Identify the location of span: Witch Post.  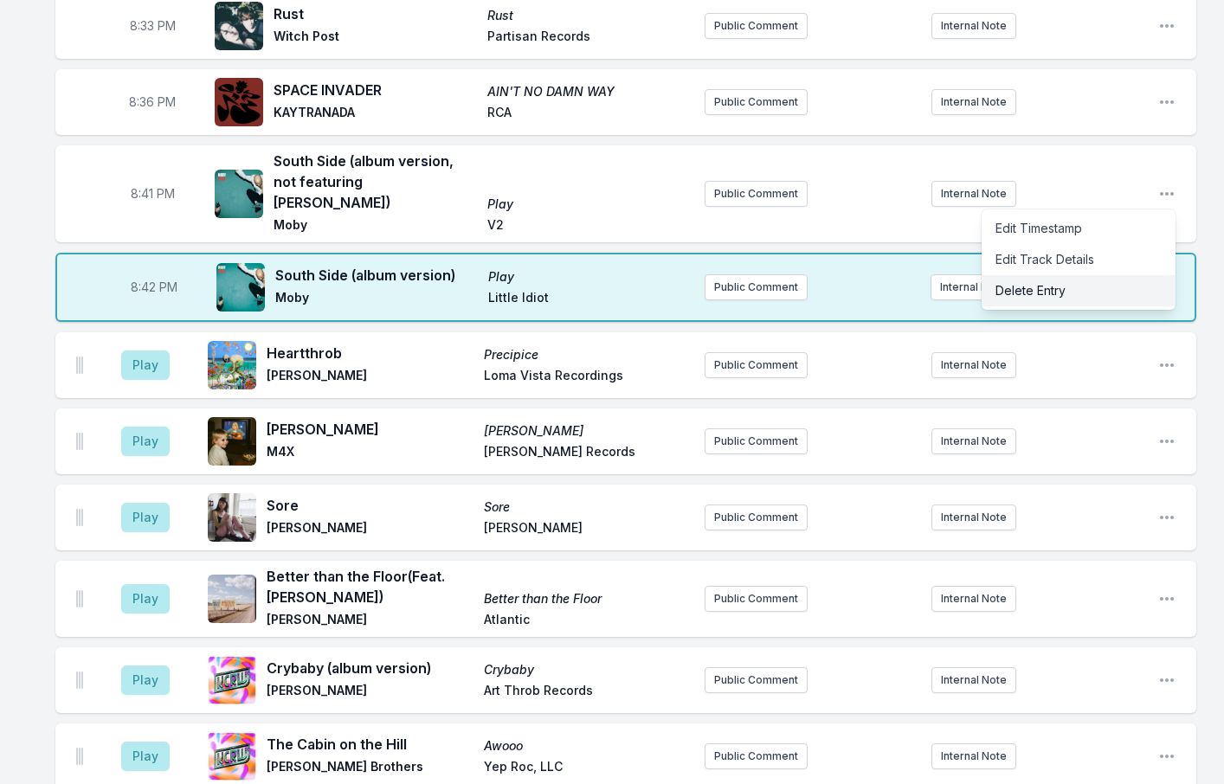
(375, 38).